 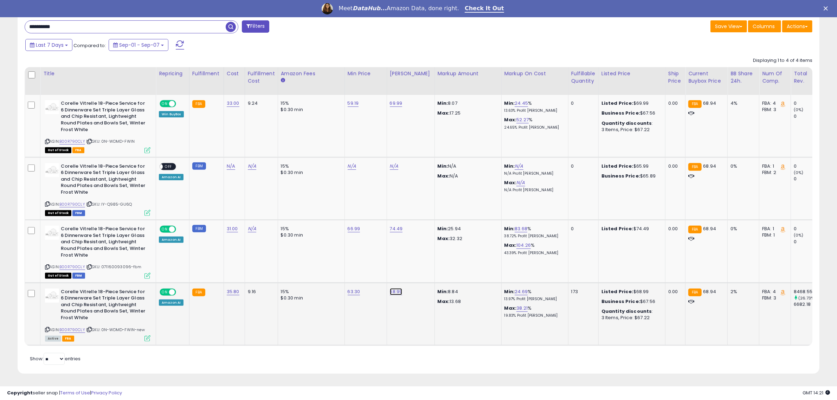 What do you see at coordinates (467, 103) in the screenshot?
I see `p: 8.07` at bounding box center [467, 103].